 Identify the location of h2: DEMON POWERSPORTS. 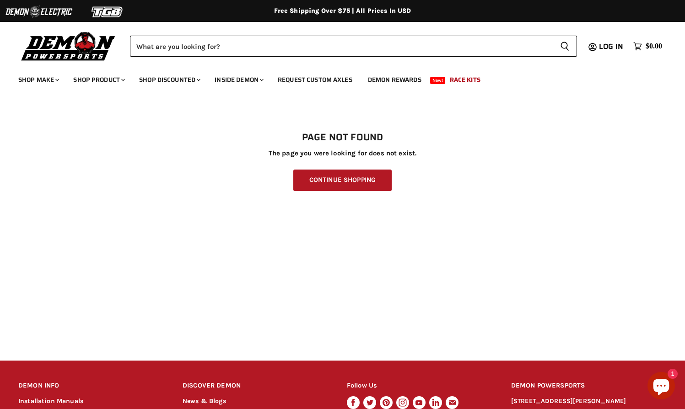
(589, 386).